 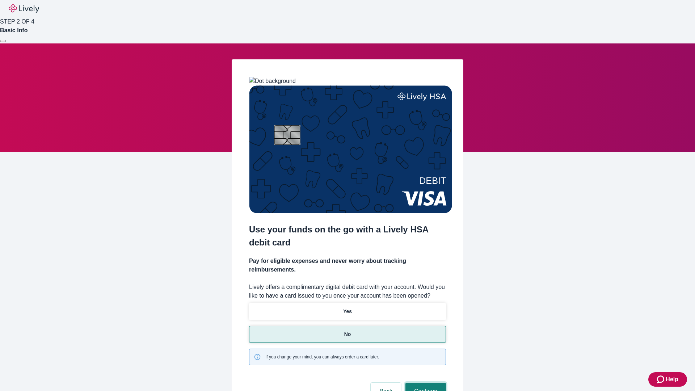 What do you see at coordinates (348, 311) in the screenshot?
I see `button: Yes` at bounding box center [348, 311].